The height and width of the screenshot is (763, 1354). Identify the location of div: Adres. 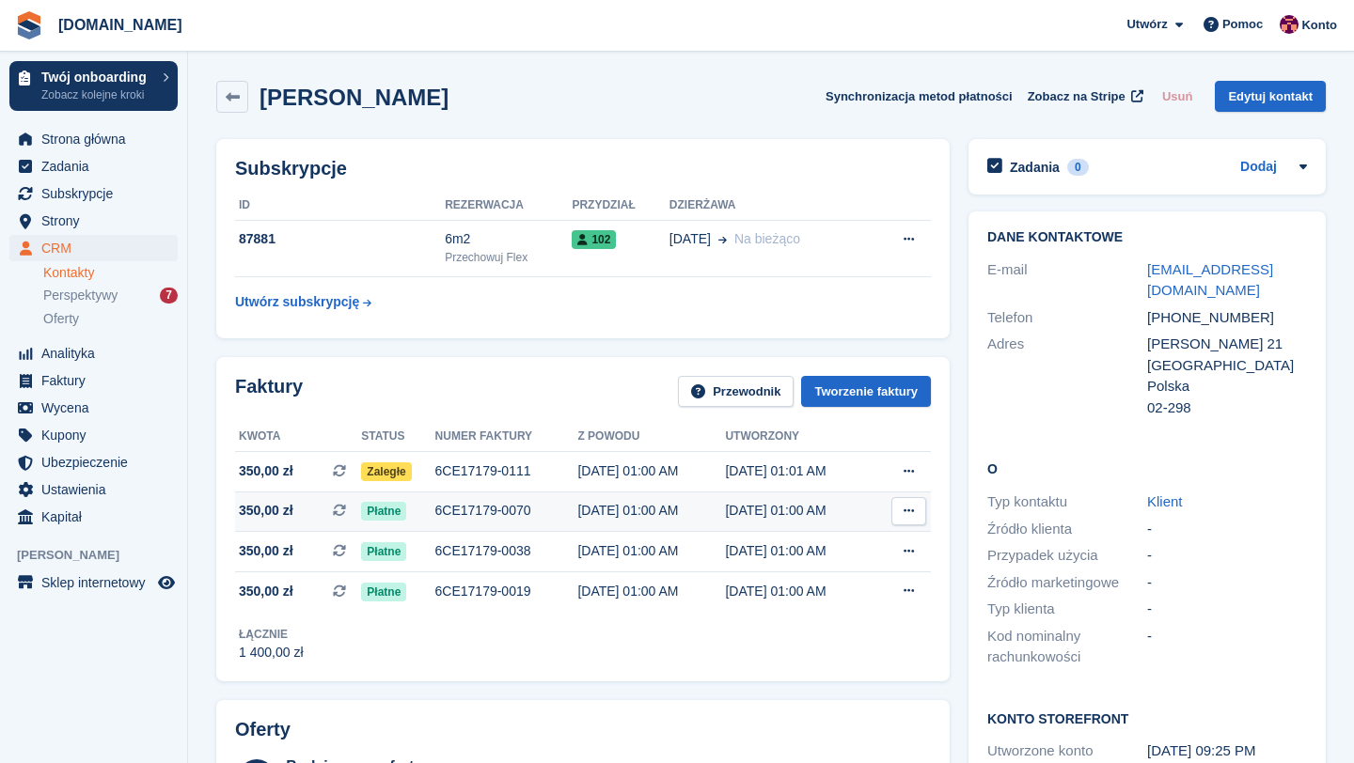
(1067, 376).